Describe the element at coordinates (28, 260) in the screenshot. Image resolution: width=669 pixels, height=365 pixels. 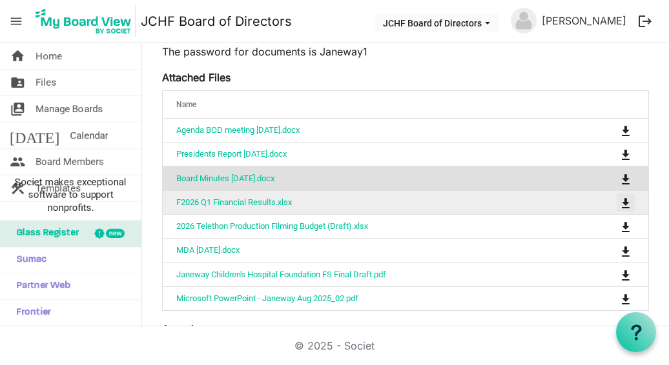
I see `span: Sumac` at that location.